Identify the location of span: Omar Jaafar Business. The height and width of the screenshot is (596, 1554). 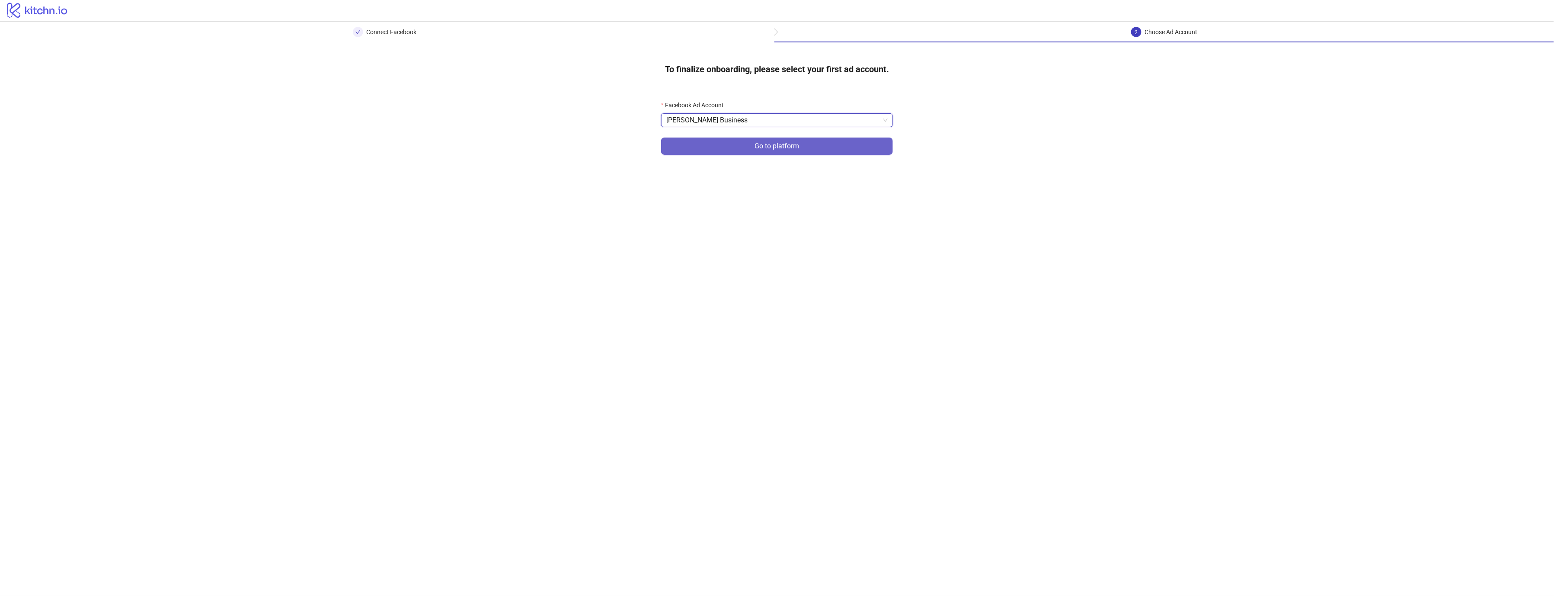
(777, 120).